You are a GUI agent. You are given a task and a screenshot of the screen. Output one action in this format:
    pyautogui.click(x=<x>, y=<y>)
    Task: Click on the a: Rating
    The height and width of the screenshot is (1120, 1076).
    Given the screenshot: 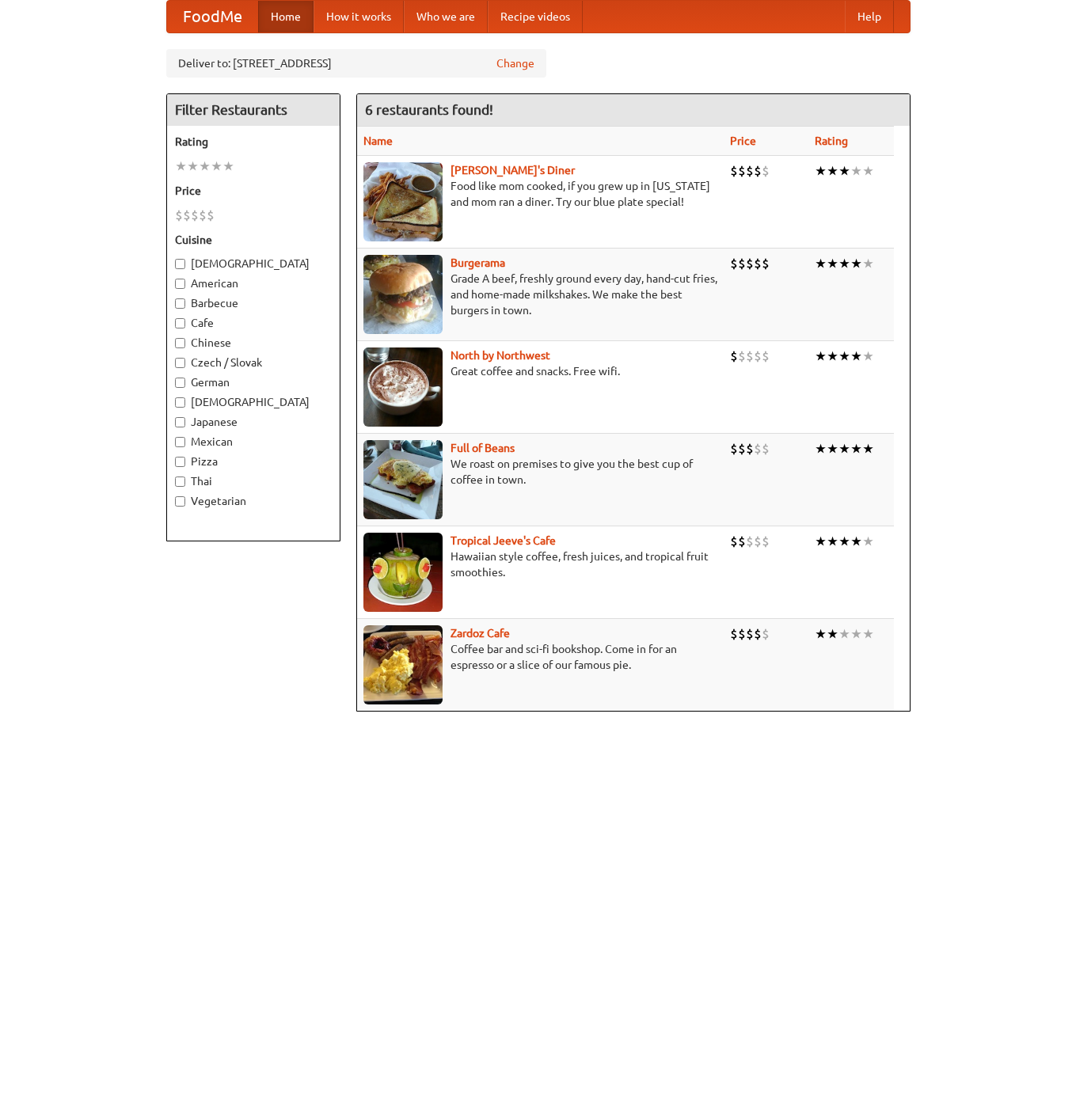 What is the action you would take?
    pyautogui.click(x=831, y=141)
    